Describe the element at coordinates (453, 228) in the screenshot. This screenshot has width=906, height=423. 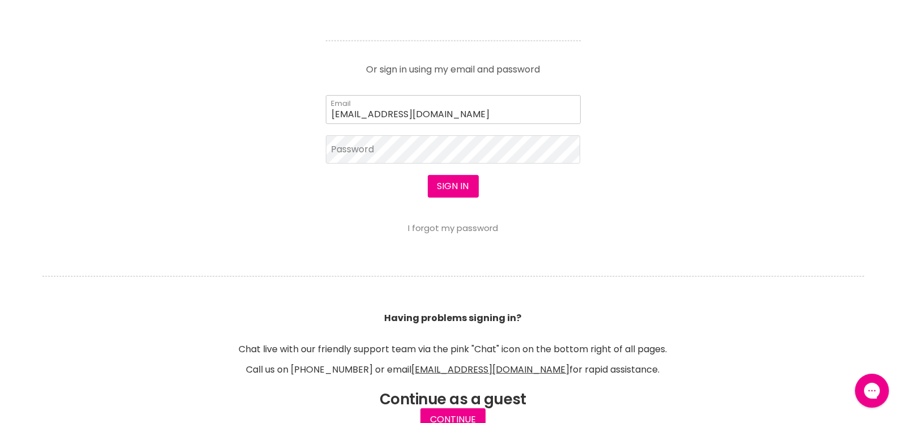
I see `a: I forgot my password` at that location.